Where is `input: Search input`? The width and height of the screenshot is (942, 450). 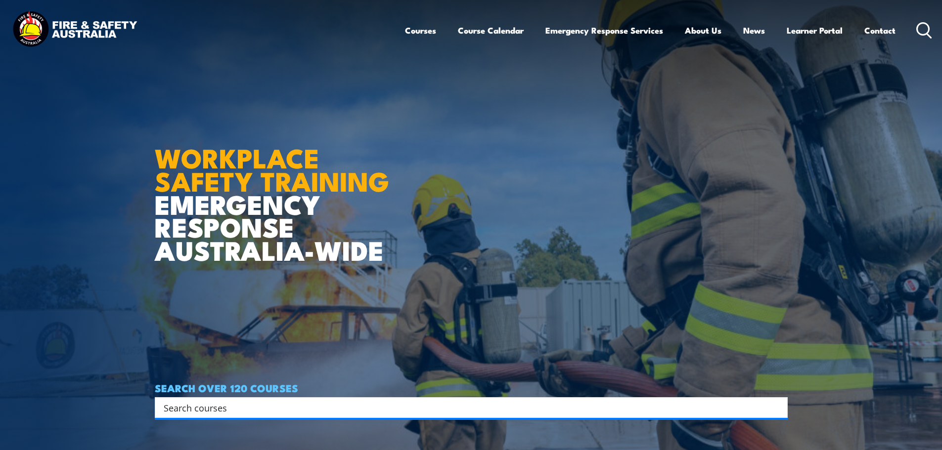
input: Search input is located at coordinates (465, 408).